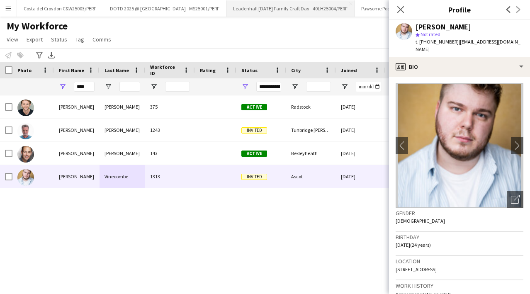  What do you see at coordinates (122, 176) in the screenshot?
I see `div: Vinecombe` at bounding box center [122, 176].